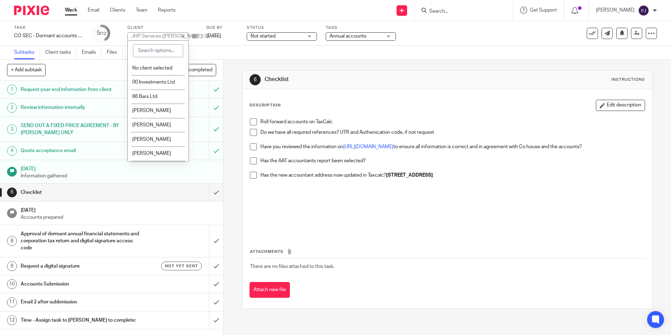  Describe the element at coordinates (191, 70) in the screenshot. I see `button: Hide completed` at that location.